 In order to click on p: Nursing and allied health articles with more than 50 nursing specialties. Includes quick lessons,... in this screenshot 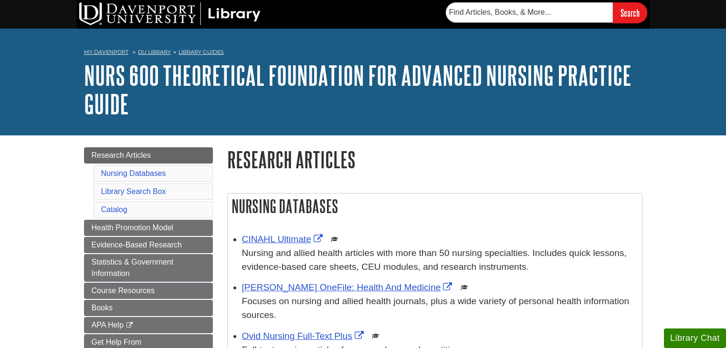, I will do `click(440, 261)`.